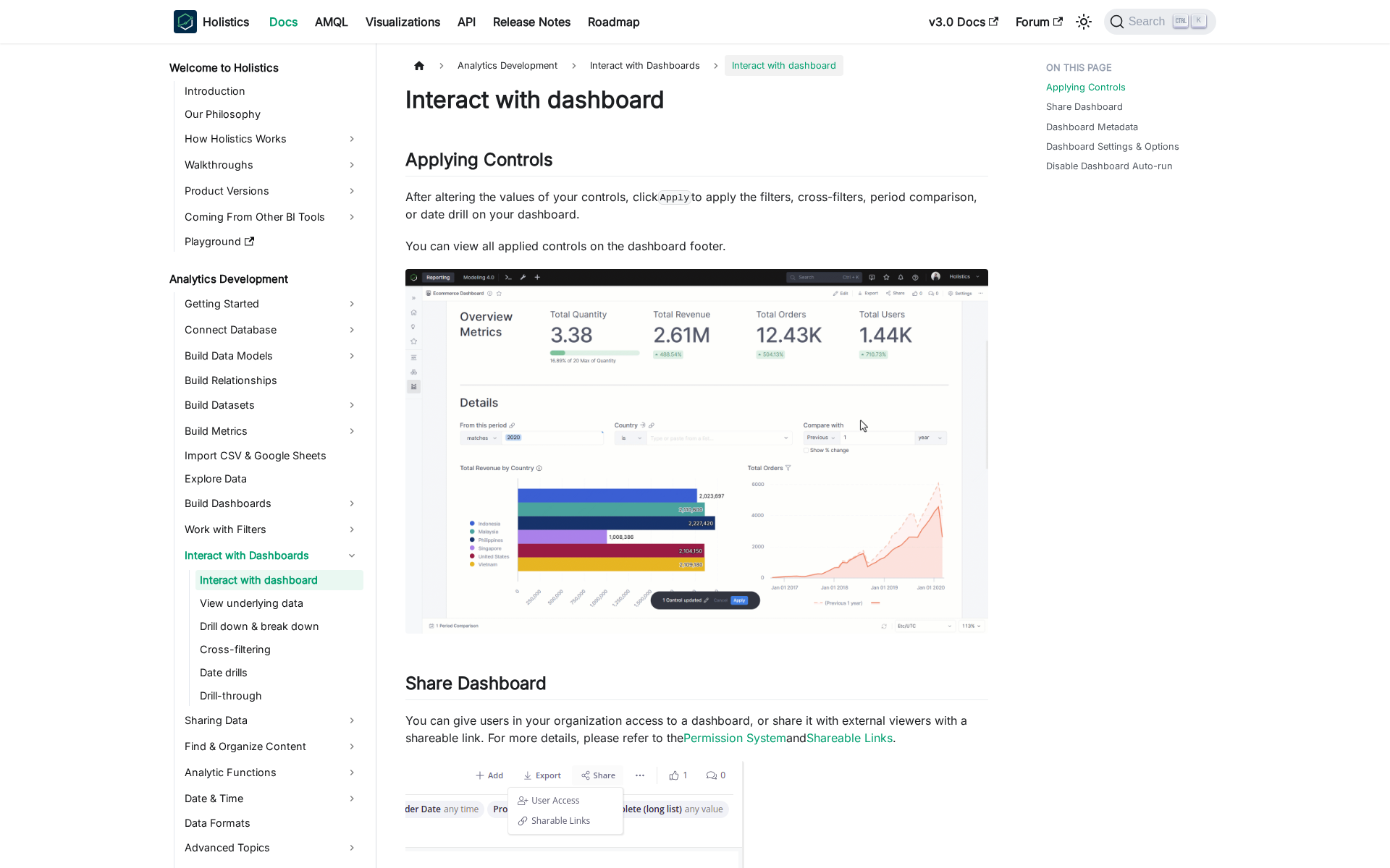 The height and width of the screenshot is (868, 1390). I want to click on h2: Applying Controls, so click(696, 162).